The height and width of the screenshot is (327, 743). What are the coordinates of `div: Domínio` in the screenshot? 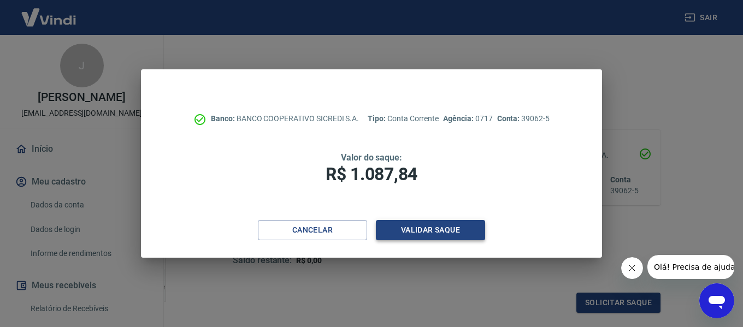 It's located at (70, 68).